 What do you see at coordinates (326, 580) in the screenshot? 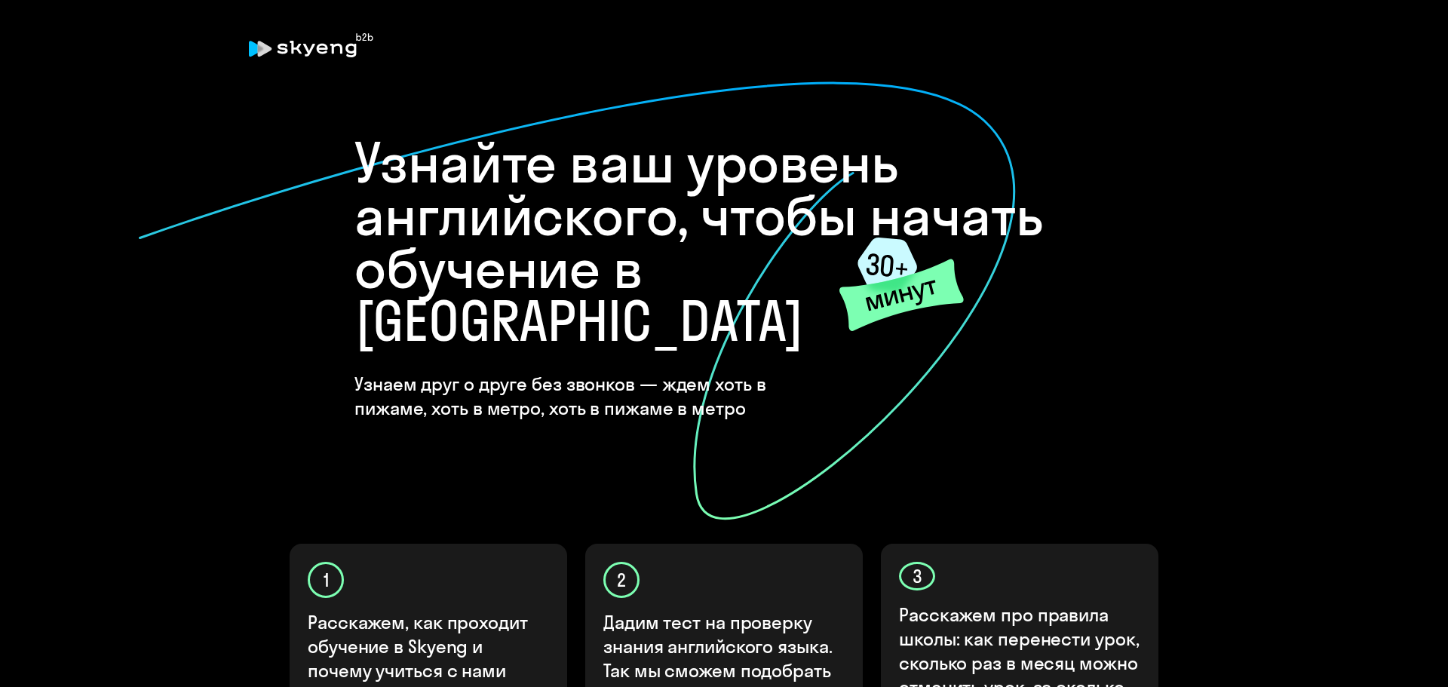
I see `div: 1` at bounding box center [326, 580].